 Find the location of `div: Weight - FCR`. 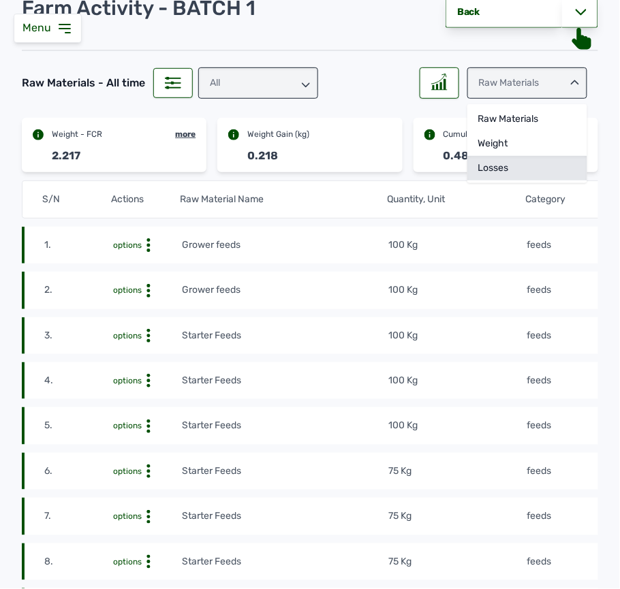

div: Weight - FCR is located at coordinates (77, 134).